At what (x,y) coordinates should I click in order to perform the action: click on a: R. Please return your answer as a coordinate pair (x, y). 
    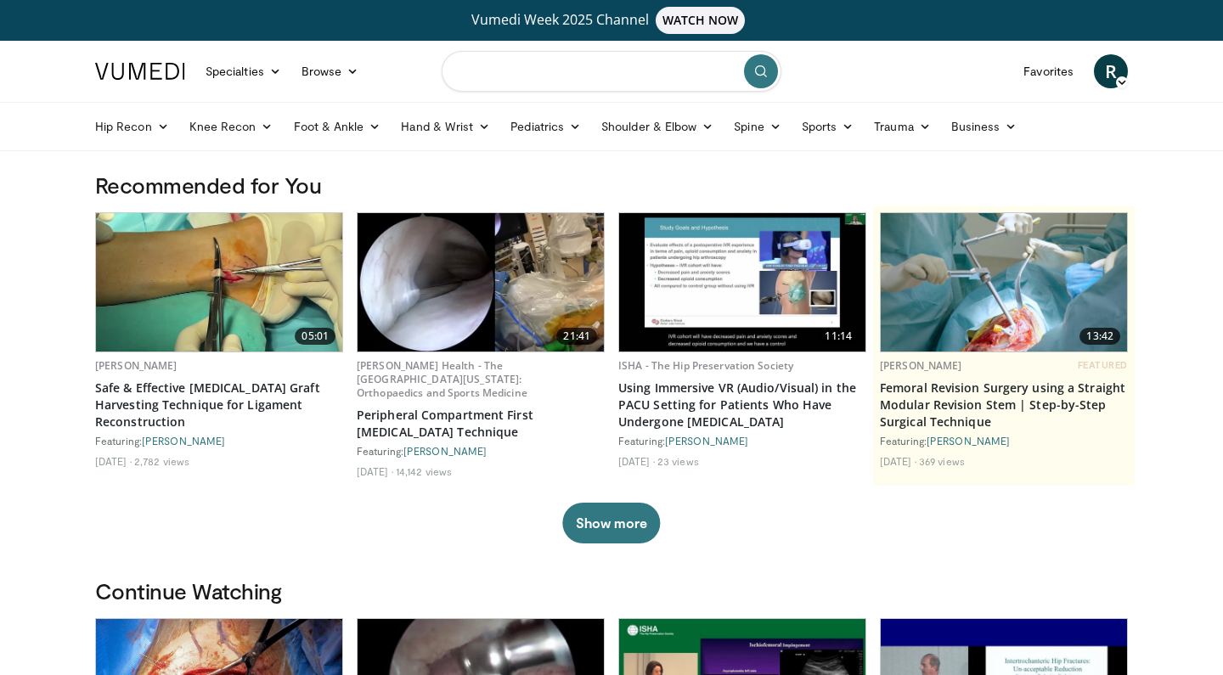
    Looking at the image, I should click on (1111, 71).